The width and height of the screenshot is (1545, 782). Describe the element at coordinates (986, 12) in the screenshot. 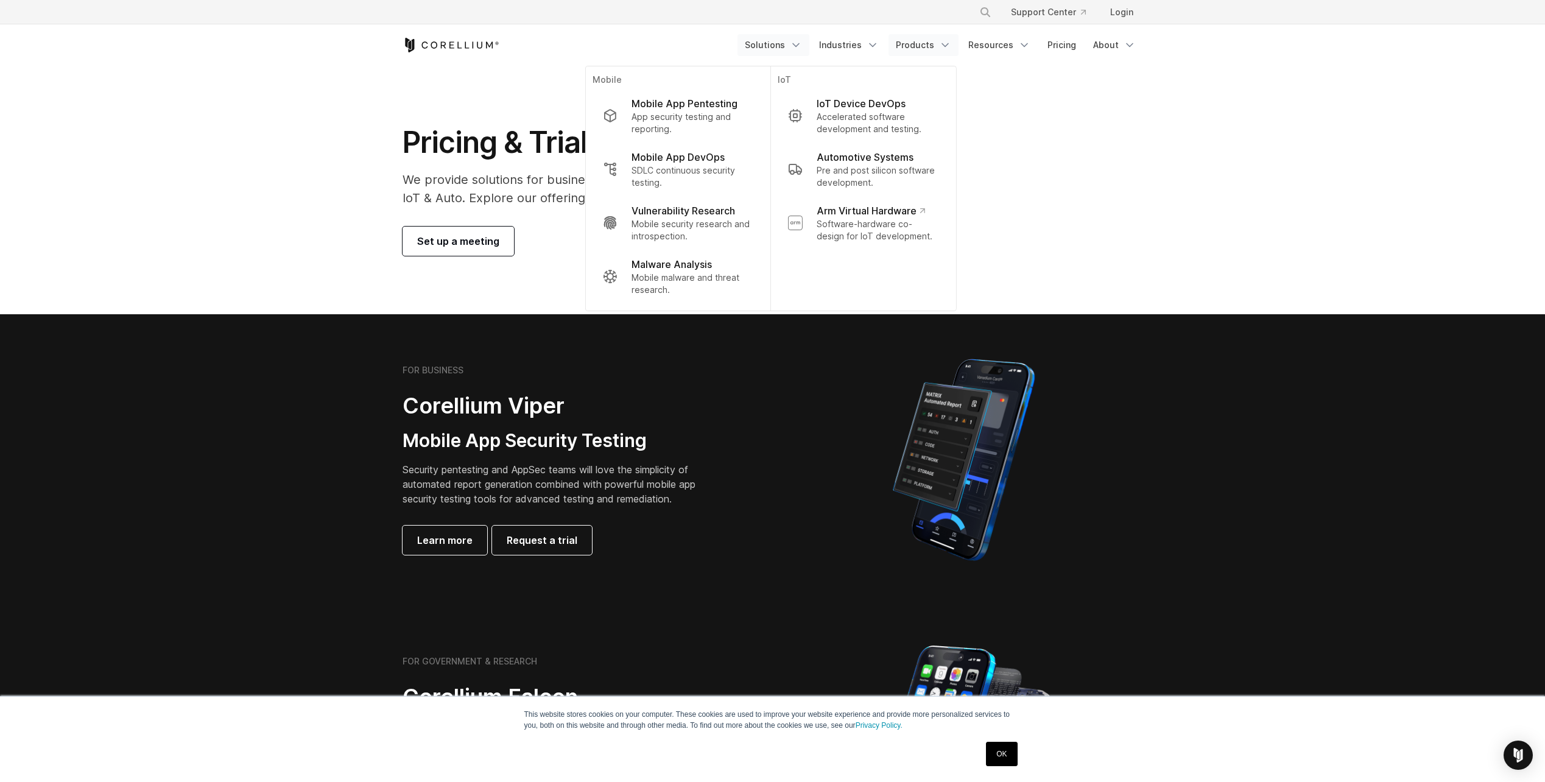

I see `button: Search` at that location.